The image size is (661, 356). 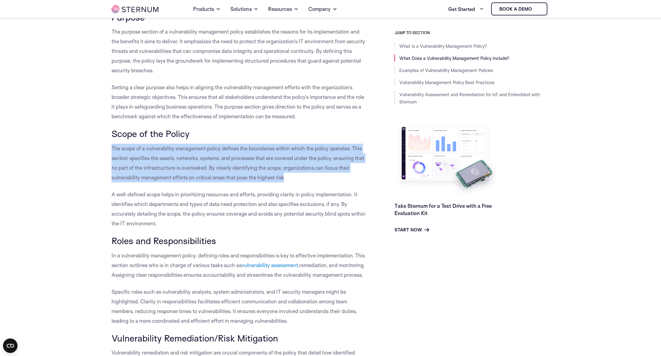 I want to click on a: Take Sternum for a Test Drive with a Free Evaluation Kit, so click(x=443, y=209).